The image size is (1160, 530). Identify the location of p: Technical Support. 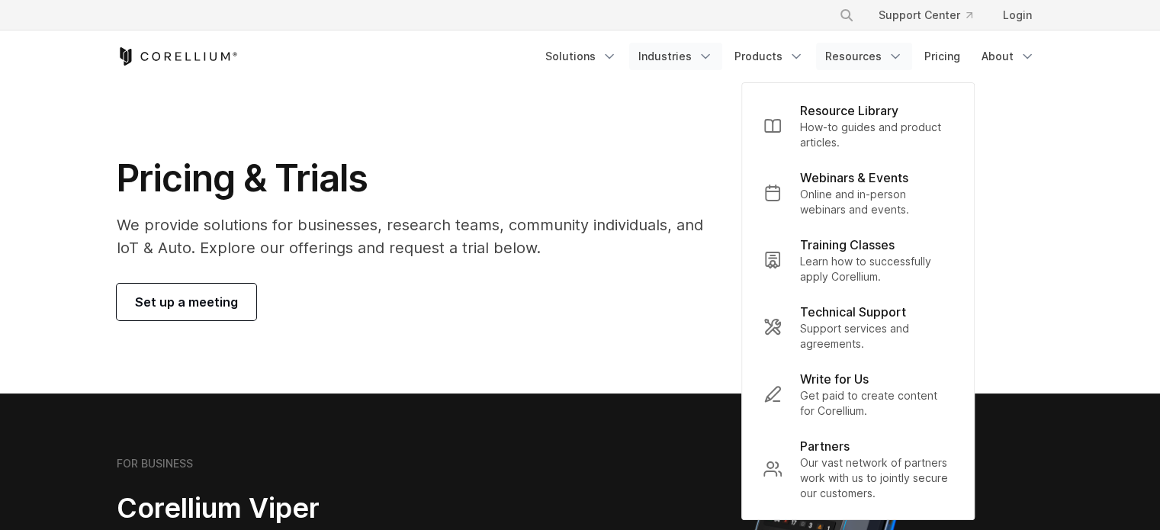
(852, 312).